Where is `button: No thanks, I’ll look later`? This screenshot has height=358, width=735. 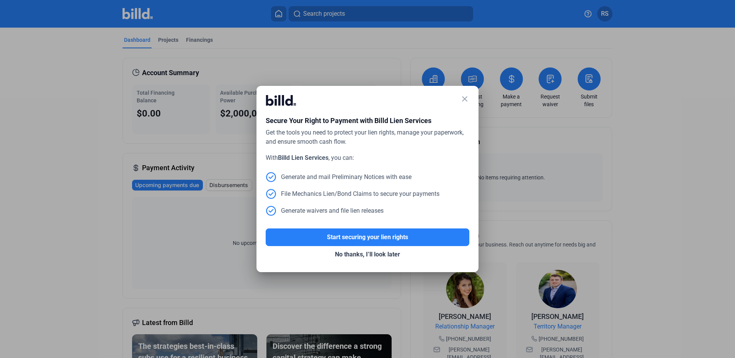
button: No thanks, I’ll look later is located at coordinates (368, 254).